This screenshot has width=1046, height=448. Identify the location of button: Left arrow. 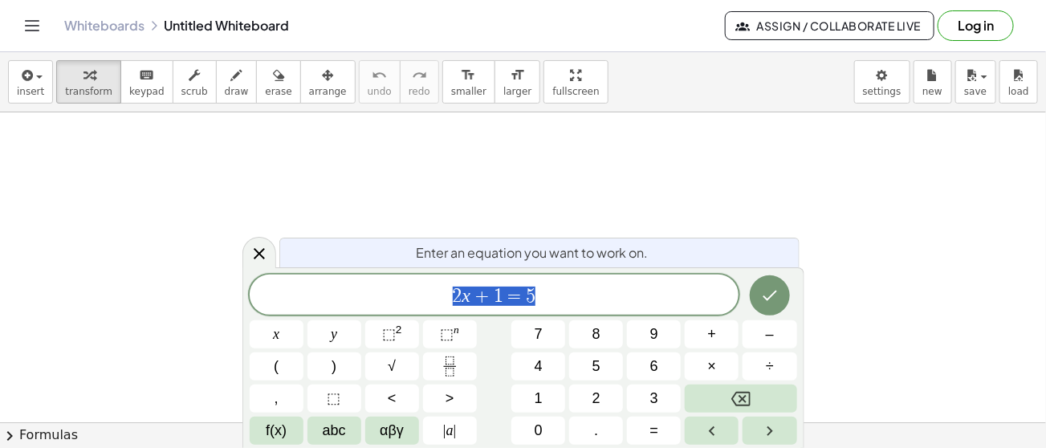
(711, 430).